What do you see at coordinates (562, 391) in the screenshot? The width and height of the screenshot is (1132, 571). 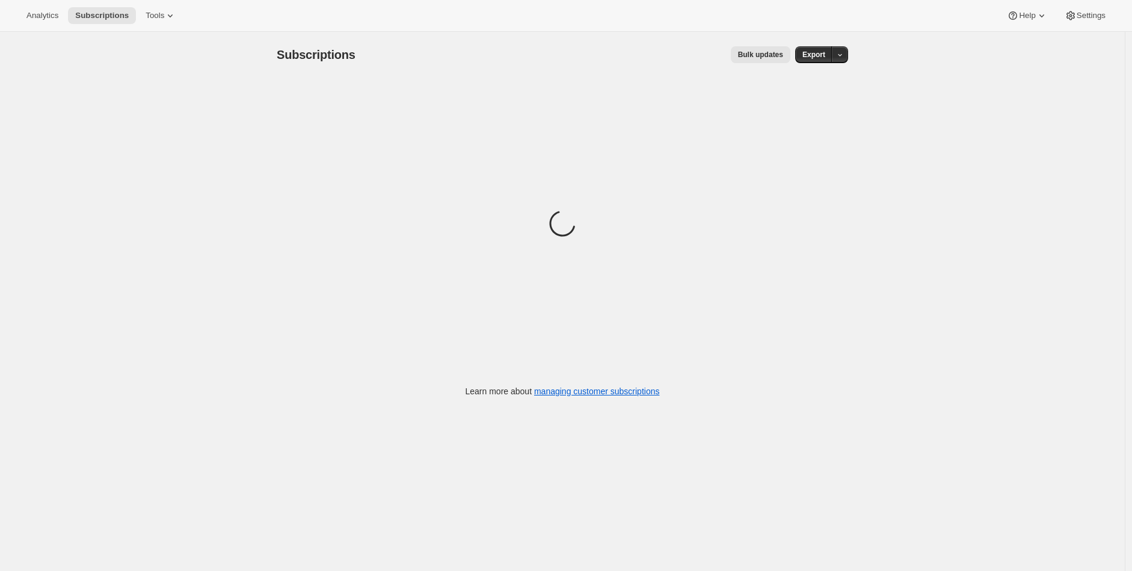 I see `p: Learn more about` at bounding box center [562, 391].